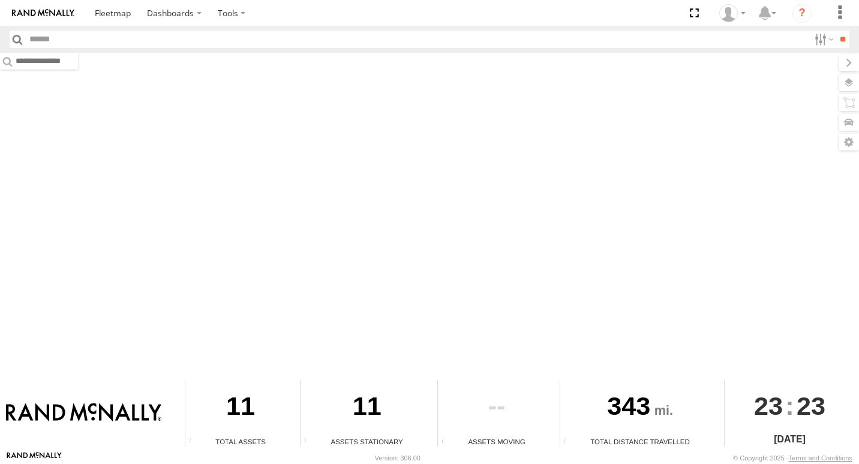 The width and height of the screenshot is (859, 464). What do you see at coordinates (640, 442) in the screenshot?
I see `div: Total Distance Travelled` at bounding box center [640, 442].